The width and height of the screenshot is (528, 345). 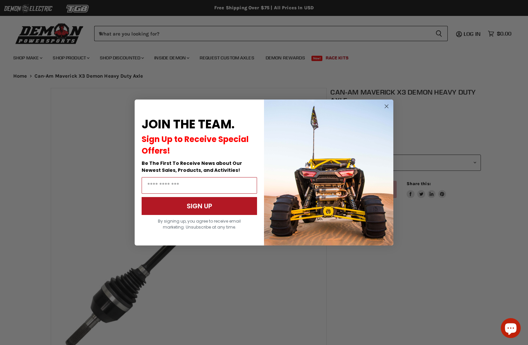 What do you see at coordinates (199, 206) in the screenshot?
I see `button: SIGN UP` at bounding box center [199, 206].